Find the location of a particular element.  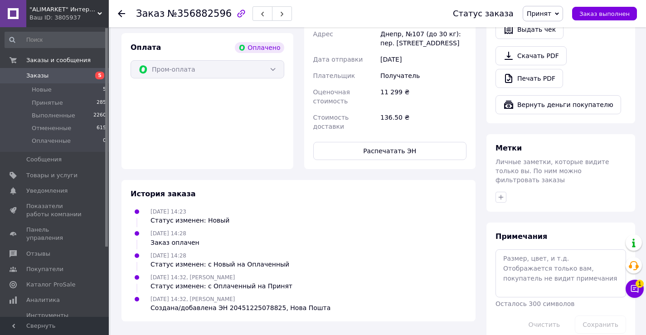

div: Статус изменен: с Оплаченный на Принят is located at coordinates (221, 286).